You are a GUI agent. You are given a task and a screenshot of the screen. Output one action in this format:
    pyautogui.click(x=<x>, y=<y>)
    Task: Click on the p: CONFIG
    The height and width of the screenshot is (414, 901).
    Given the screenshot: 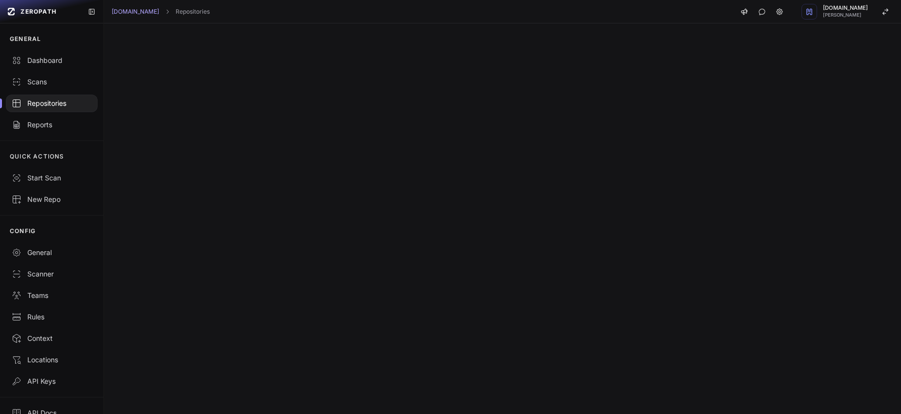 What is the action you would take?
    pyautogui.click(x=22, y=231)
    